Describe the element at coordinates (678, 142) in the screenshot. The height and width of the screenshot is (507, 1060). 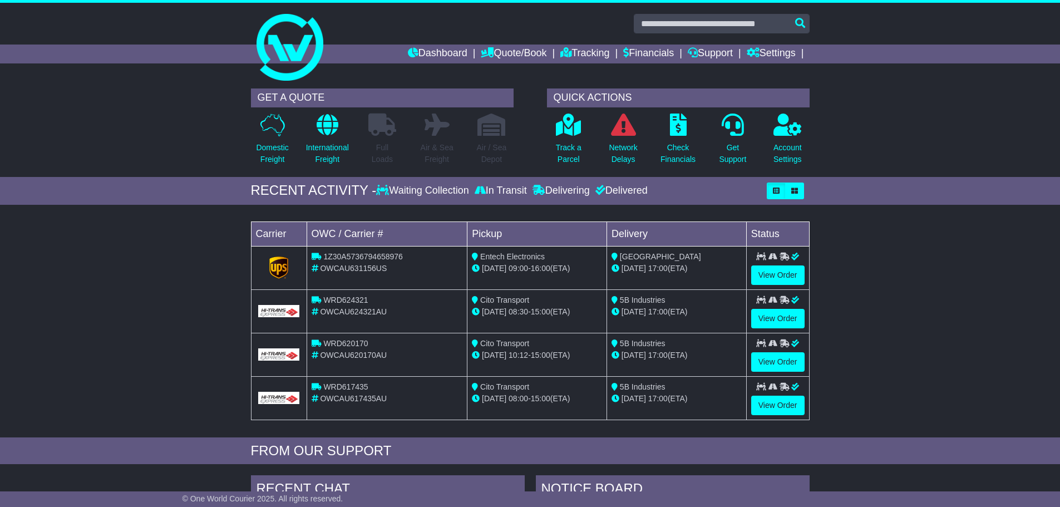
I see `a: CheckFinancials` at that location.